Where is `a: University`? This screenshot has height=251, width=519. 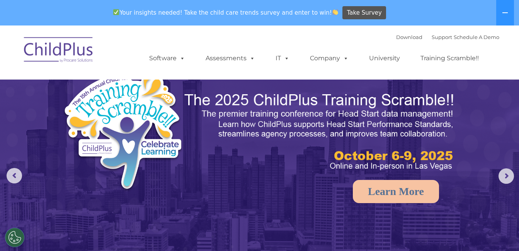 a: University is located at coordinates (385, 58).